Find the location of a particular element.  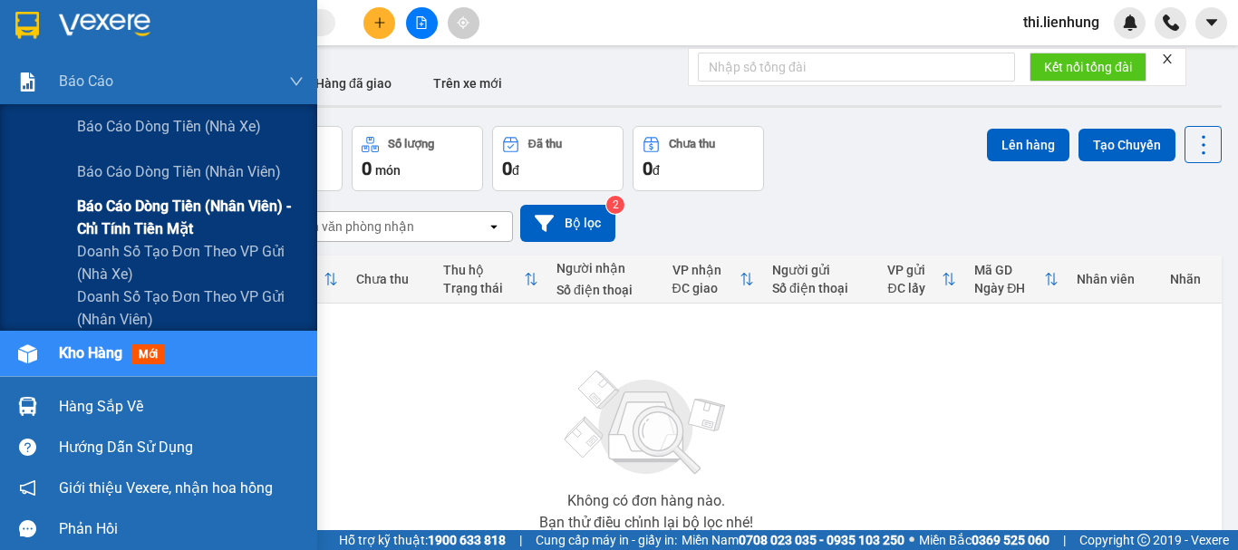

span: Trên xe mới is located at coordinates (468, 83).